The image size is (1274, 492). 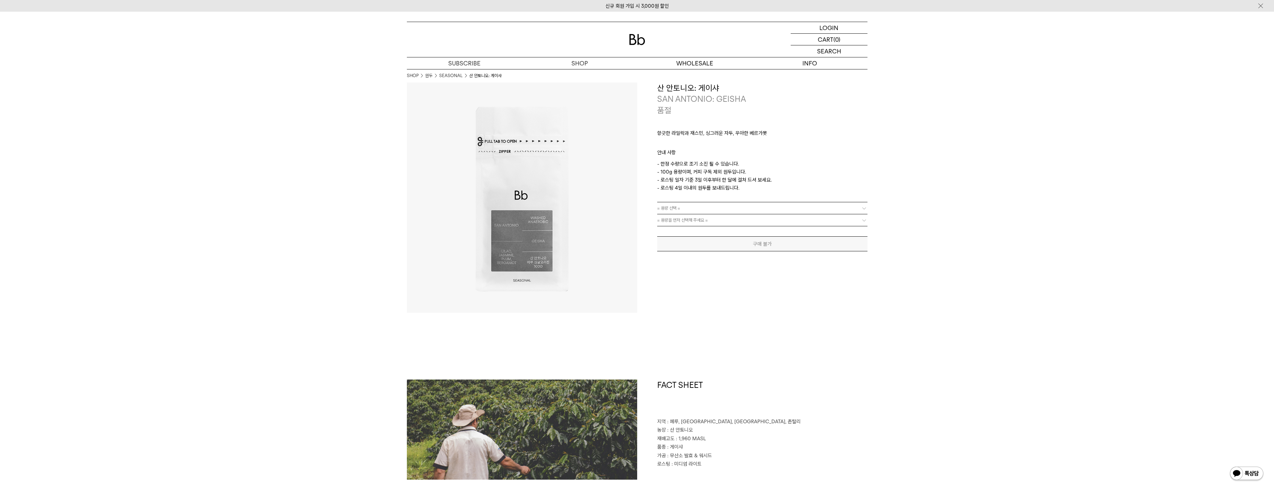 What do you see at coordinates (675, 447) in the screenshot?
I see `span: : 게이샤` at bounding box center [675, 447].